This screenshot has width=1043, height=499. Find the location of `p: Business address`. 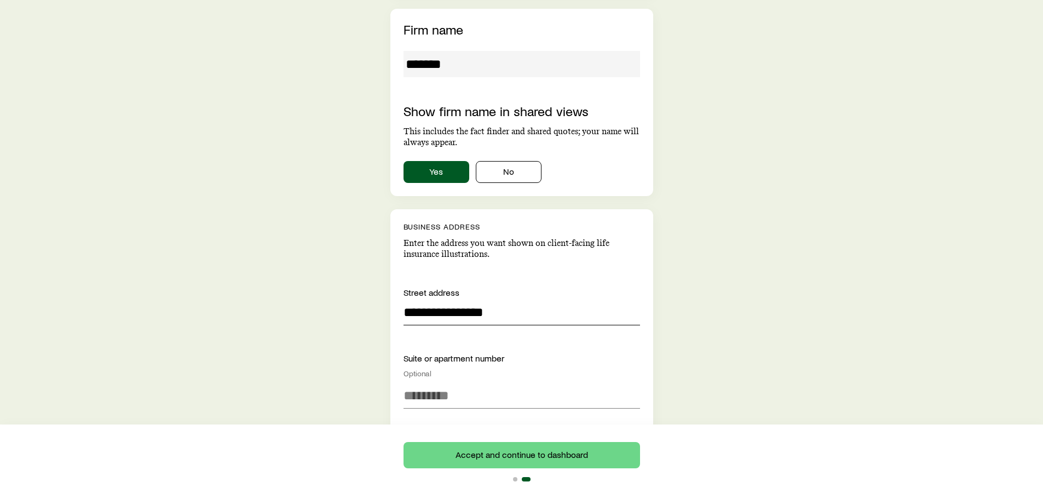

p: Business address is located at coordinates (522, 227).